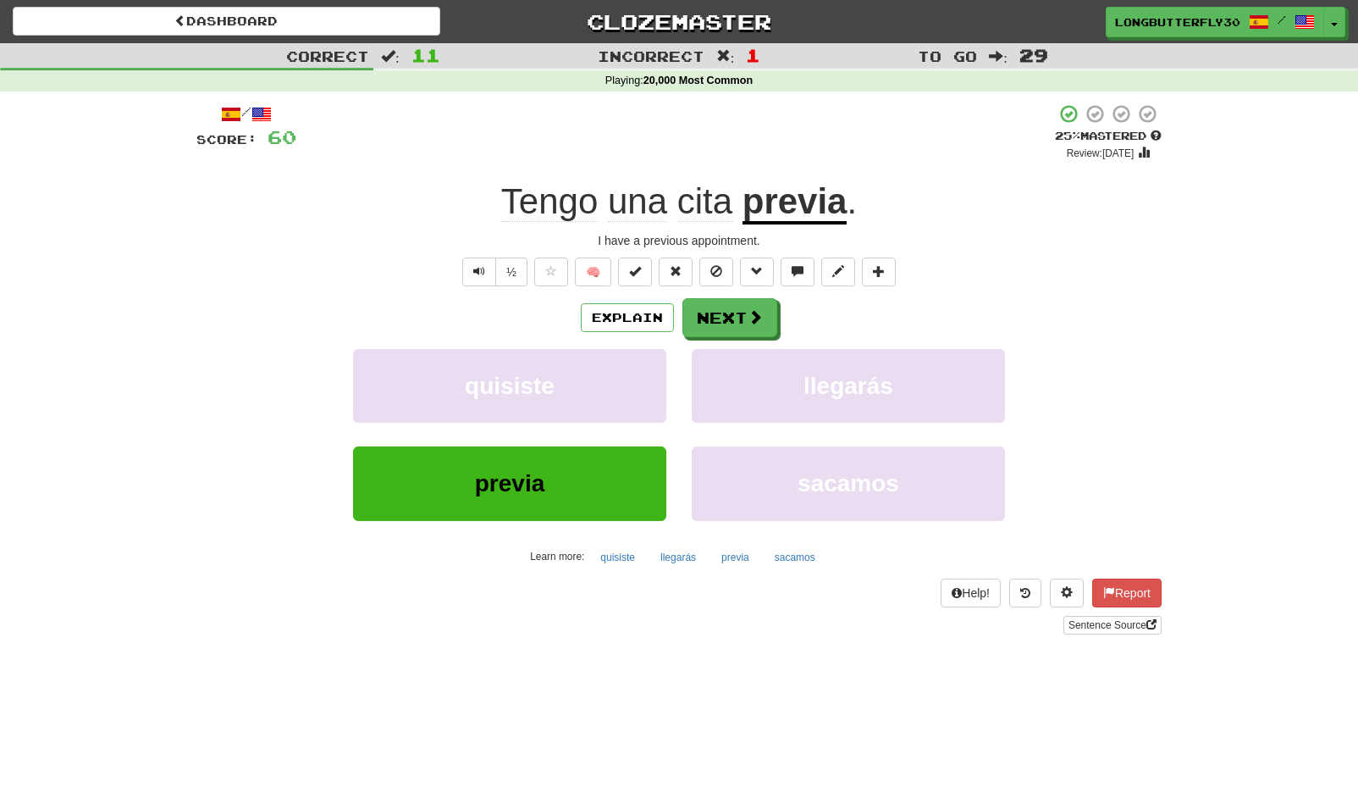 The height and width of the screenshot is (793, 1358). Describe the element at coordinates (635, 272) in the screenshot. I see `button: Set this sentence to 100% Mastered (alt+m)` at that location.